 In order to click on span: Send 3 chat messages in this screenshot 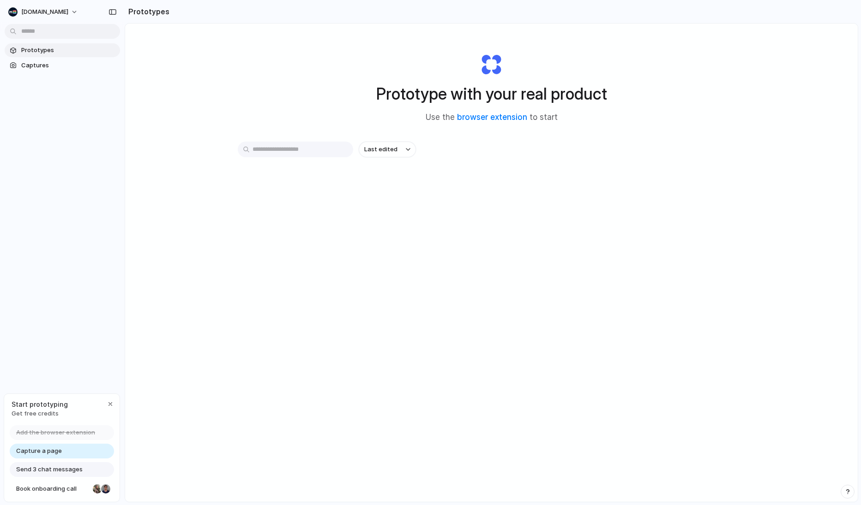, I will do `click(49, 470)`.